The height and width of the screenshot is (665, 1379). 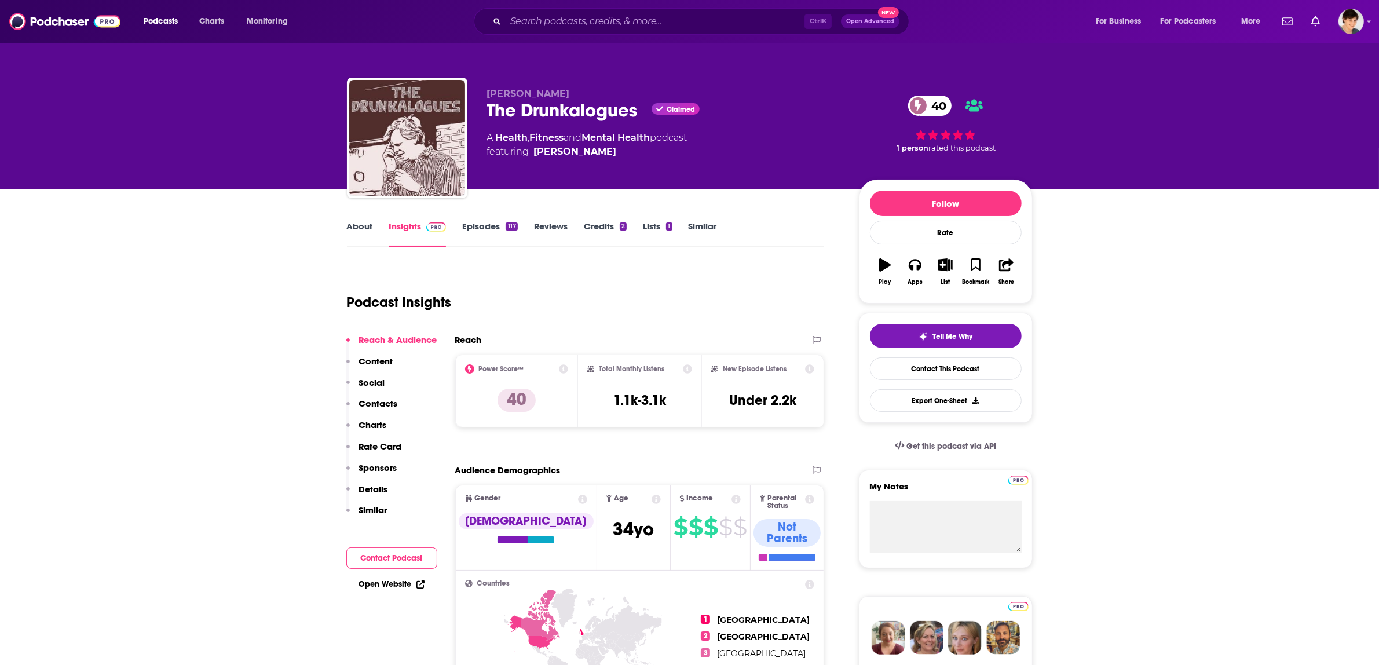 I want to click on span: featuring, so click(x=587, y=152).